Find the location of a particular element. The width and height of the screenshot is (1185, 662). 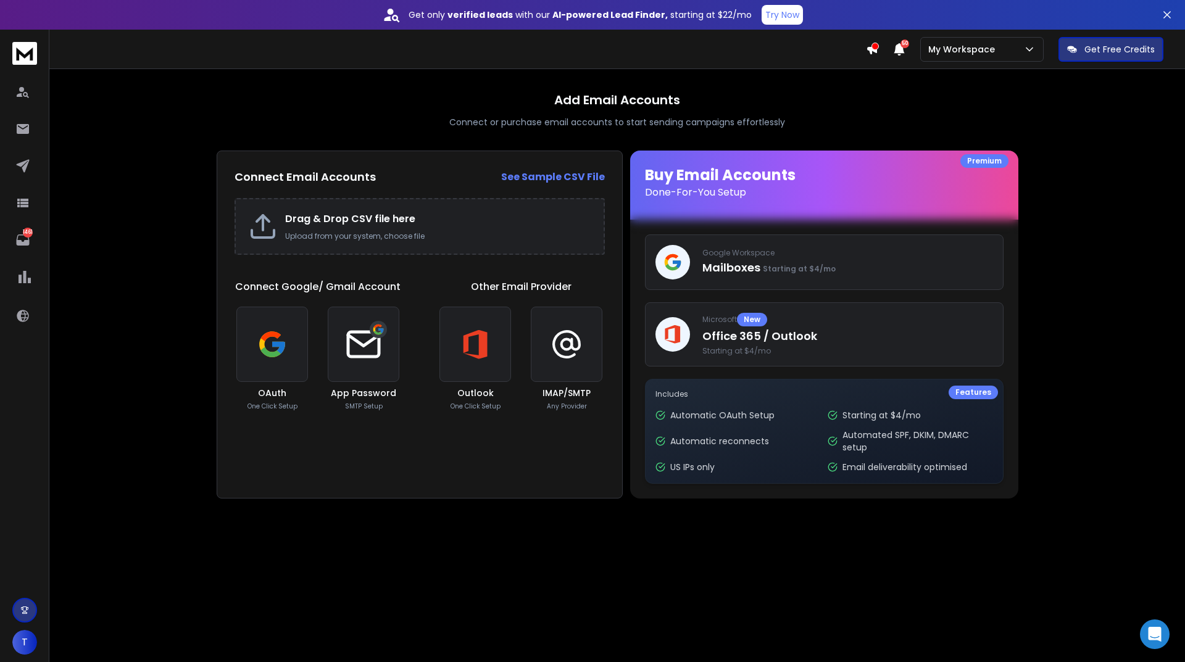

div: Premium is located at coordinates (984, 161).